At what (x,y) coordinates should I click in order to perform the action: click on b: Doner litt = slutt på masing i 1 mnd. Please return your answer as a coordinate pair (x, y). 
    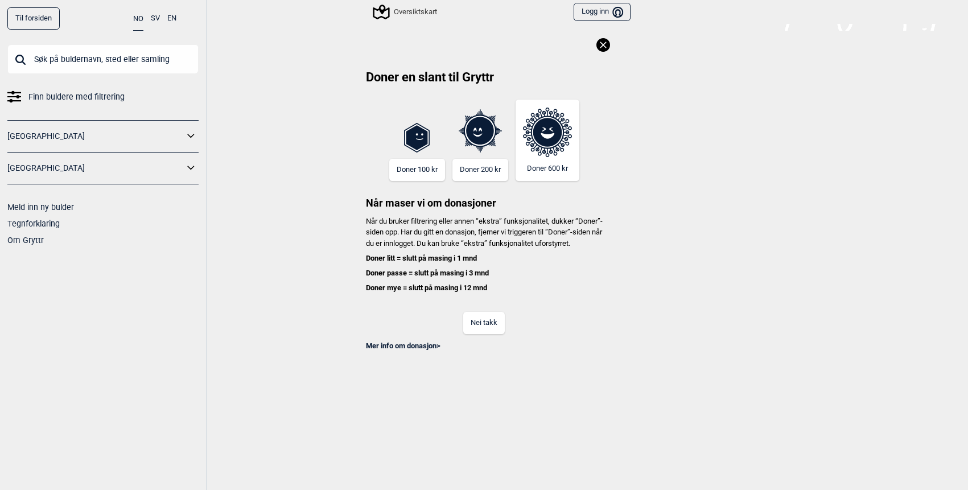
    Looking at the image, I should click on (421, 258).